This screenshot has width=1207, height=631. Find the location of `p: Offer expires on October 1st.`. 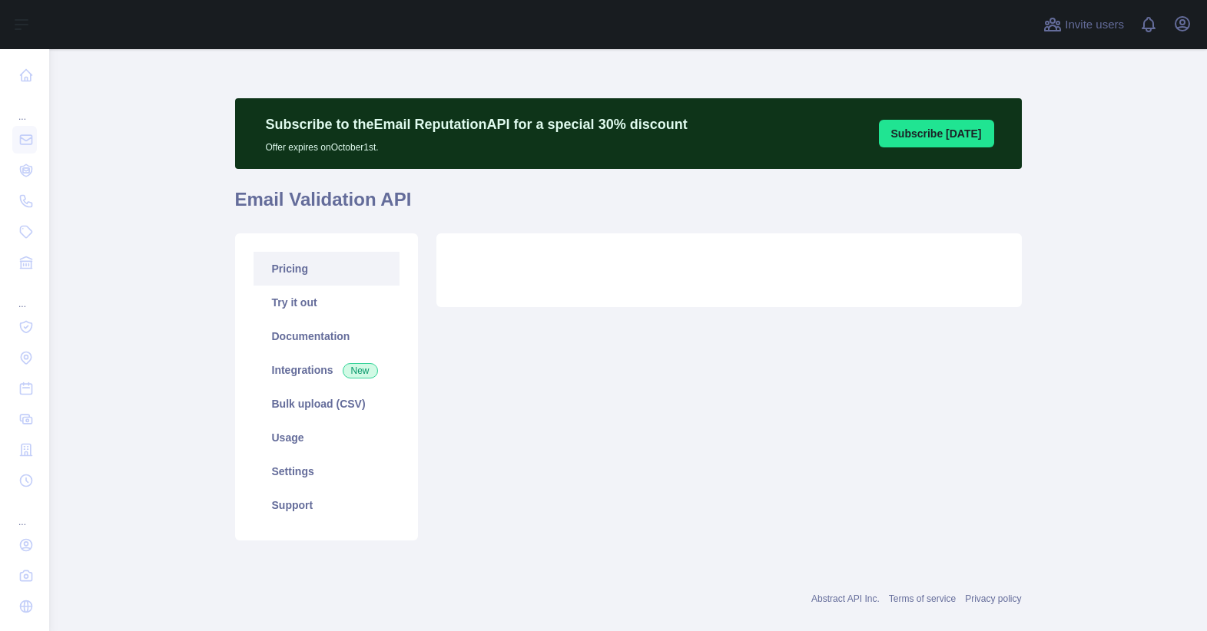

p: Offer expires on October 1st. is located at coordinates (476, 144).